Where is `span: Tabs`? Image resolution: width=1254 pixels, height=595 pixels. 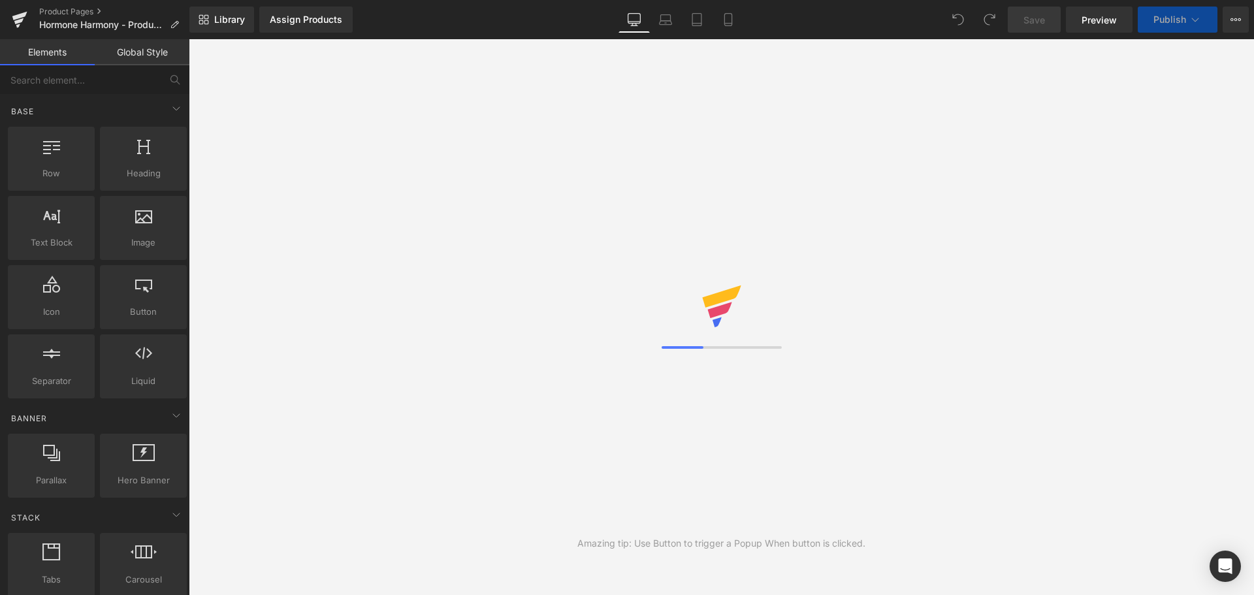
span: Tabs is located at coordinates (51, 579).